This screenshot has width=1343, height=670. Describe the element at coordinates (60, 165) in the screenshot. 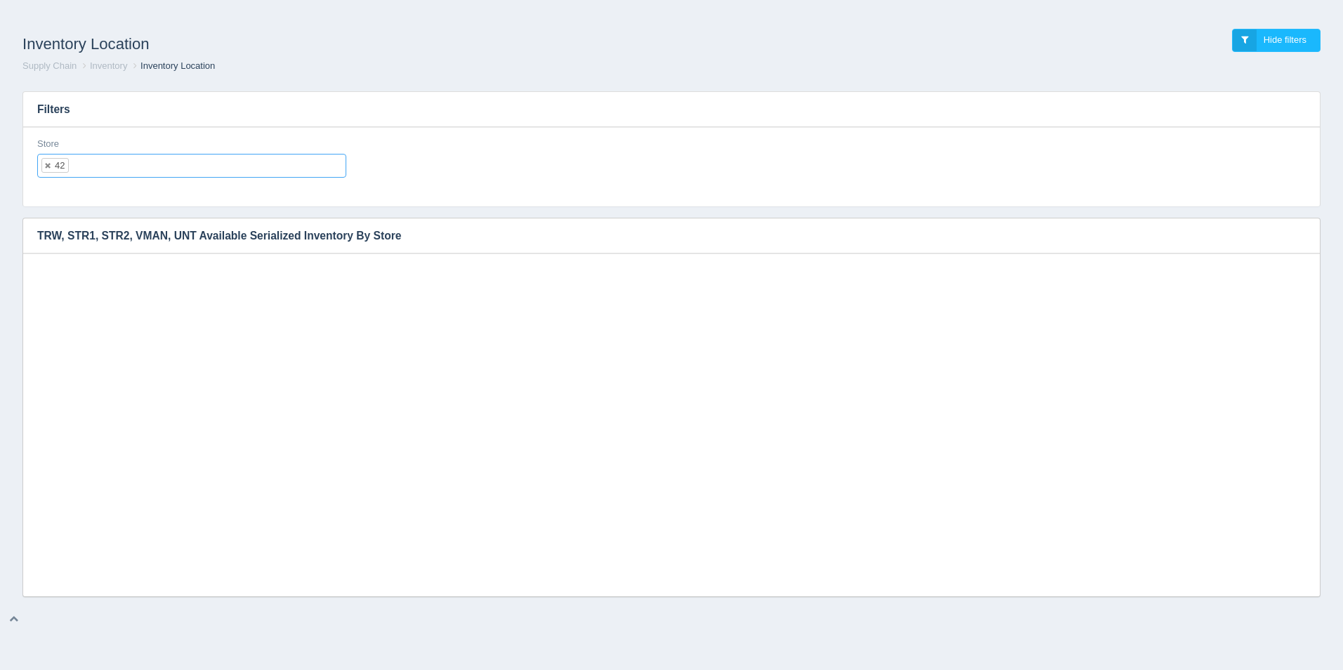

I see `div: 42` at that location.